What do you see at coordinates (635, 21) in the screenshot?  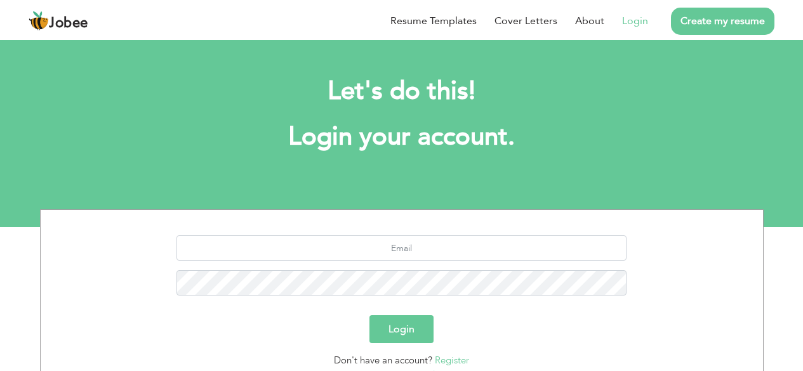 I see `a: Login` at bounding box center [635, 21].